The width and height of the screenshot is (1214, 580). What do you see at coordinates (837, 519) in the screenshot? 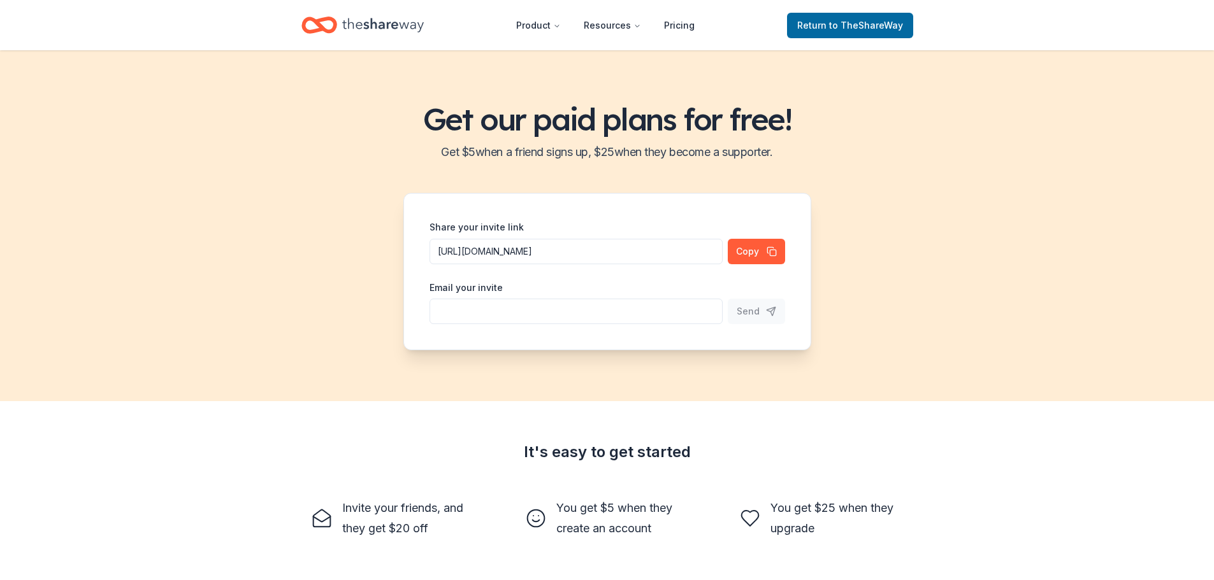
I see `div: You get $25 when they upgrade` at bounding box center [837, 519].